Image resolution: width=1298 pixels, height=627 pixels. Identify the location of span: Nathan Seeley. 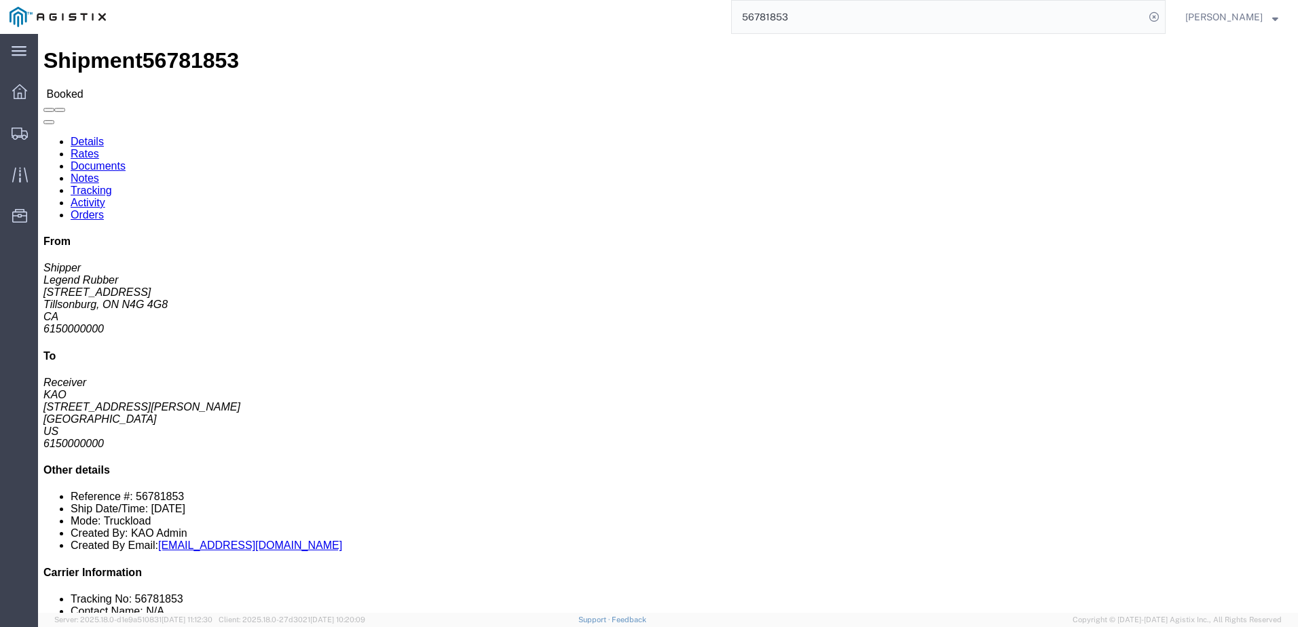
(1224, 17).